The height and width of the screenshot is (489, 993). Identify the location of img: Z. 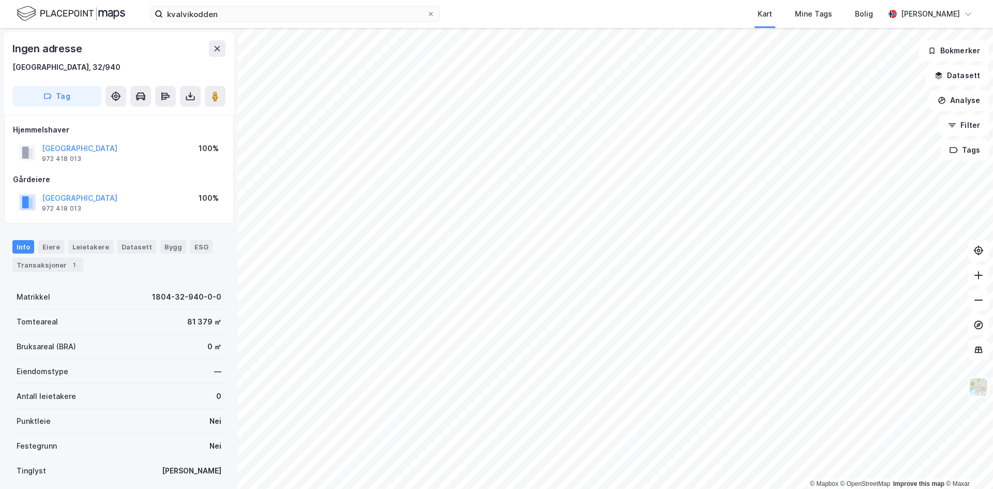
(979, 387).